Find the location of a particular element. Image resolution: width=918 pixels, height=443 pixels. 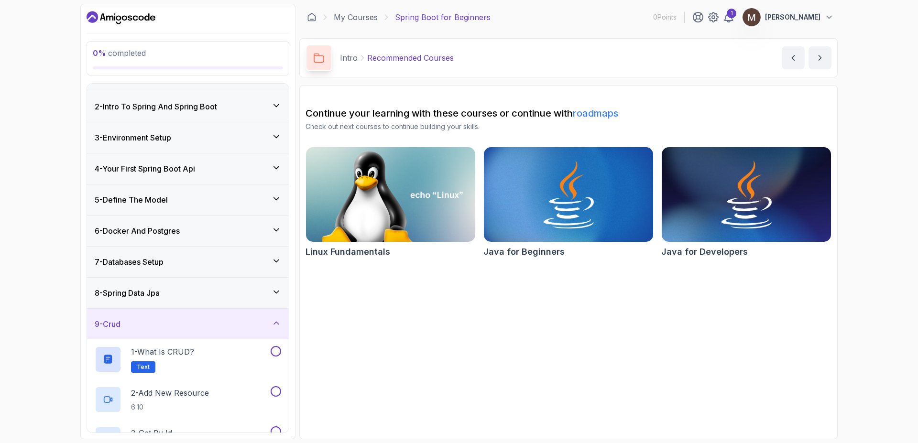

a: Java for Developers cardJava for Developers is located at coordinates (746, 203).